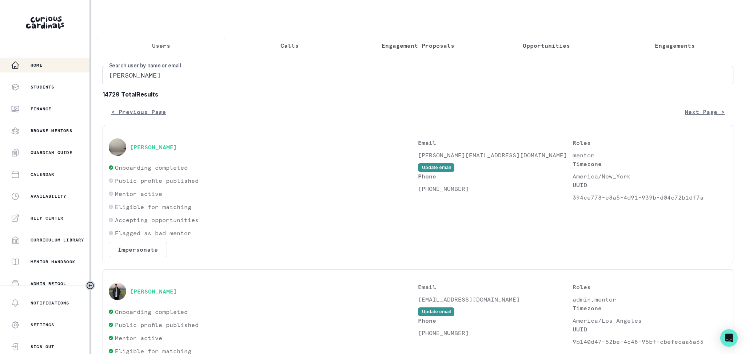 Image resolution: width=745 pixels, height=354 pixels. Describe the element at coordinates (48, 283) in the screenshot. I see `p: Admin Retool` at that location.